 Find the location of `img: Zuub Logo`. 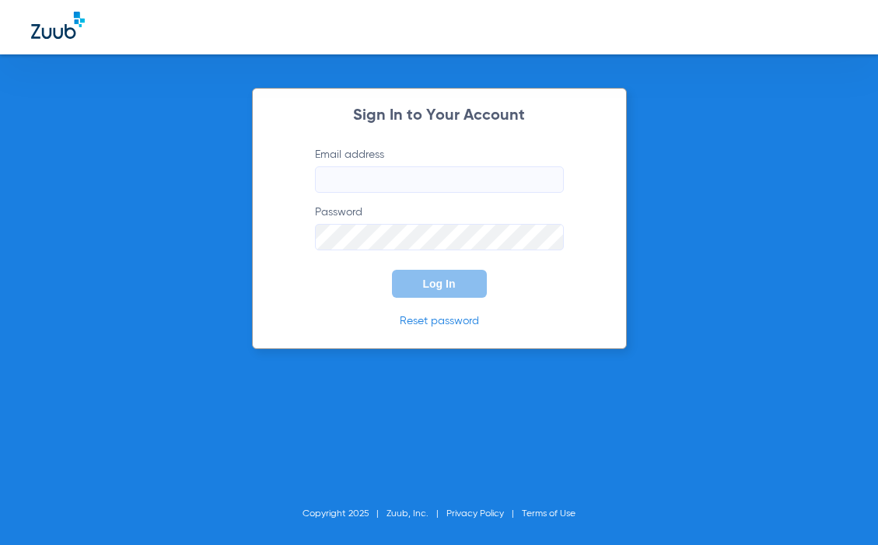

img: Zuub Logo is located at coordinates (58, 25).